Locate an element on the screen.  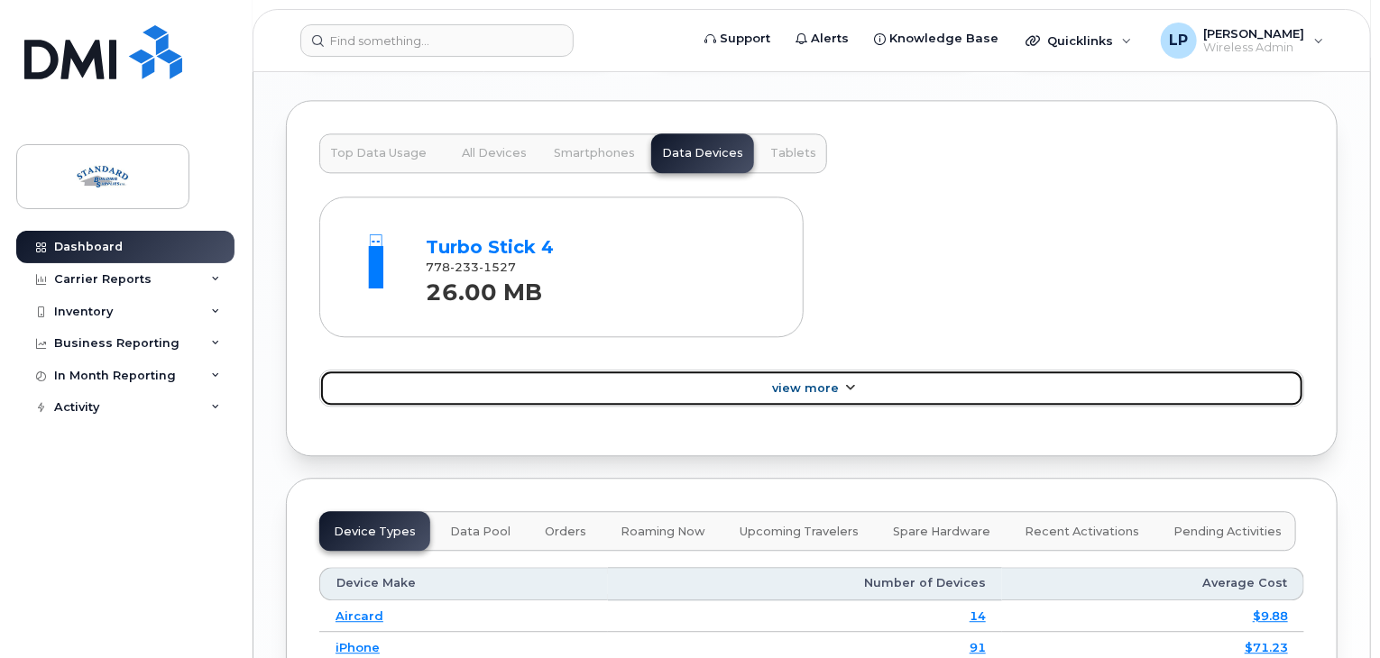
strong: 26.00 MB is located at coordinates (484, 287).